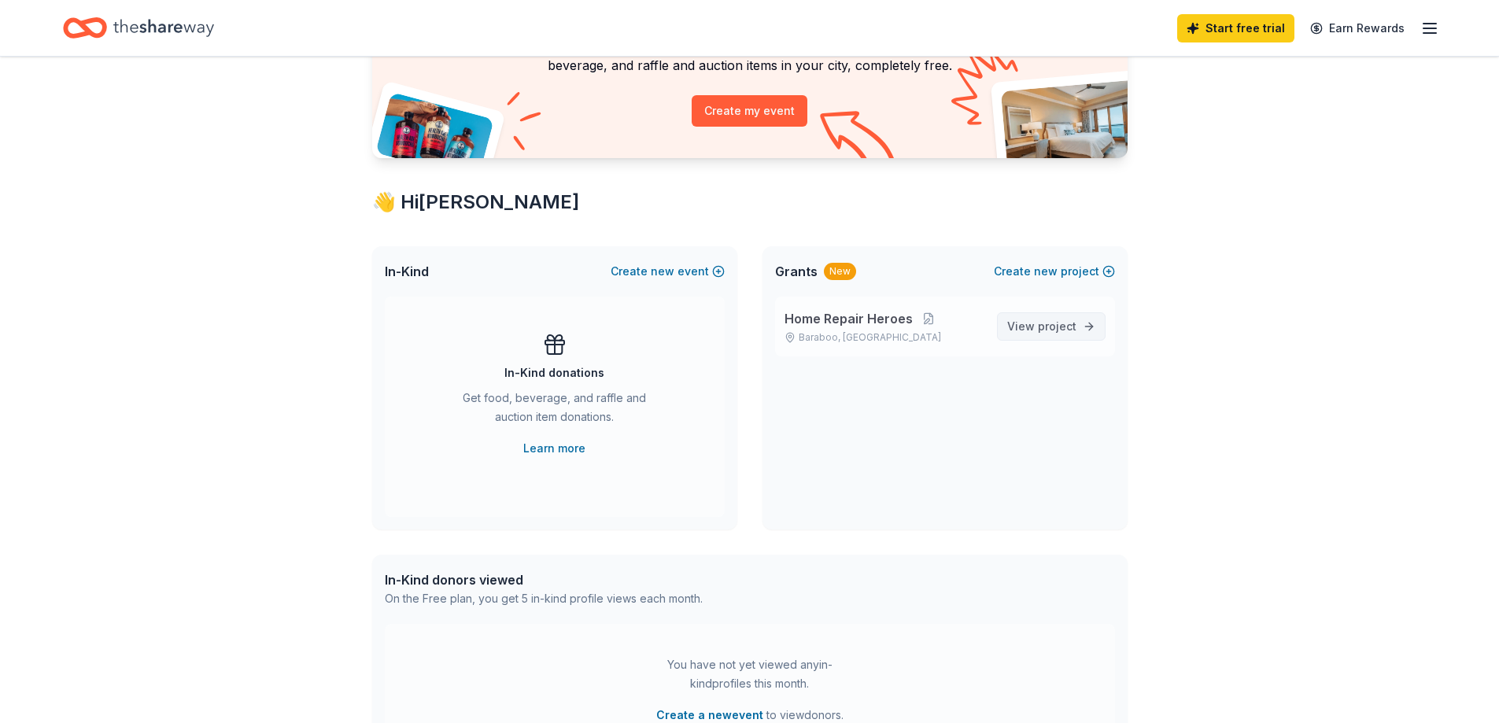  I want to click on button: Createnewevent, so click(667, 272).